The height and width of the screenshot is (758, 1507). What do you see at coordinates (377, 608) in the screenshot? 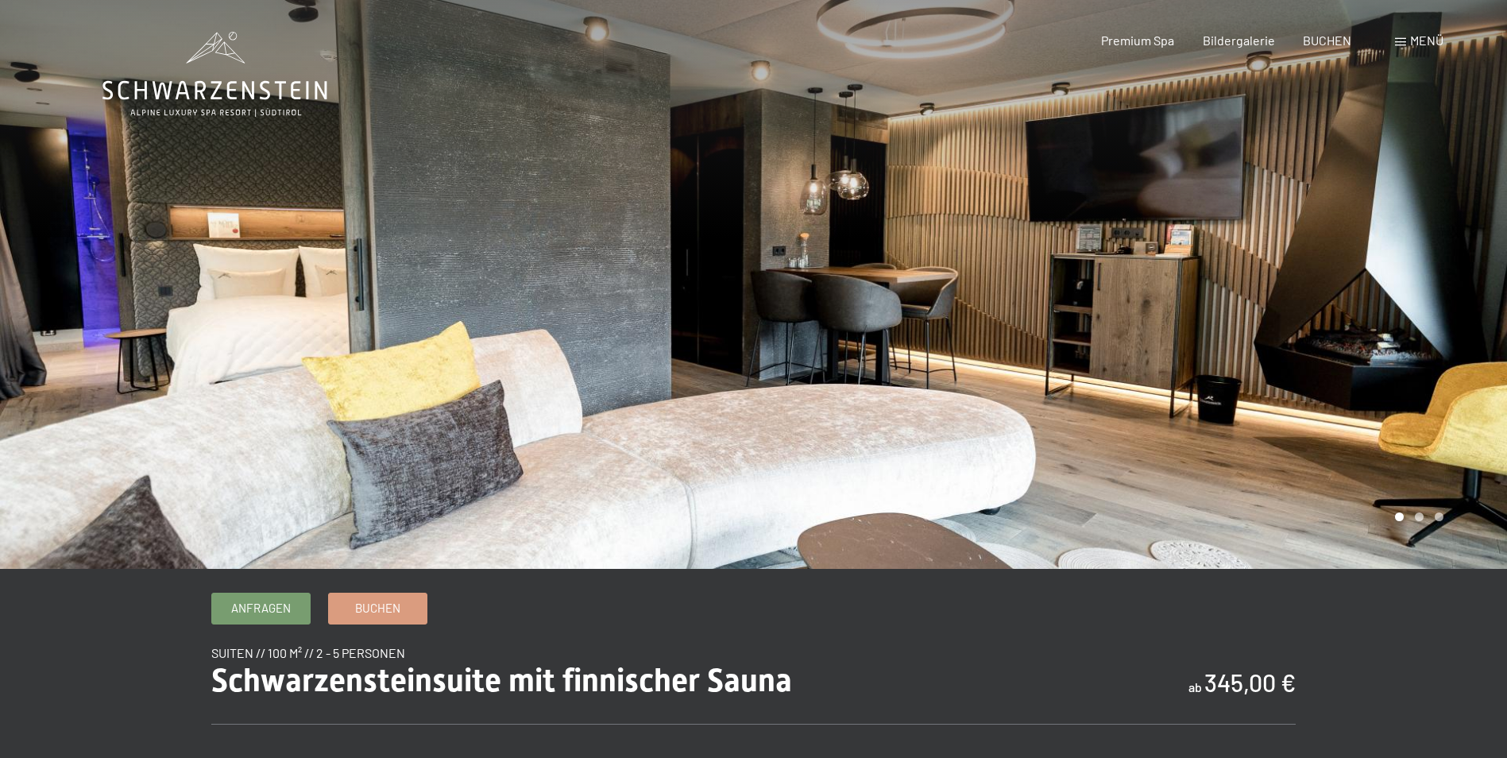
I see `span: Buchen` at bounding box center [377, 608].